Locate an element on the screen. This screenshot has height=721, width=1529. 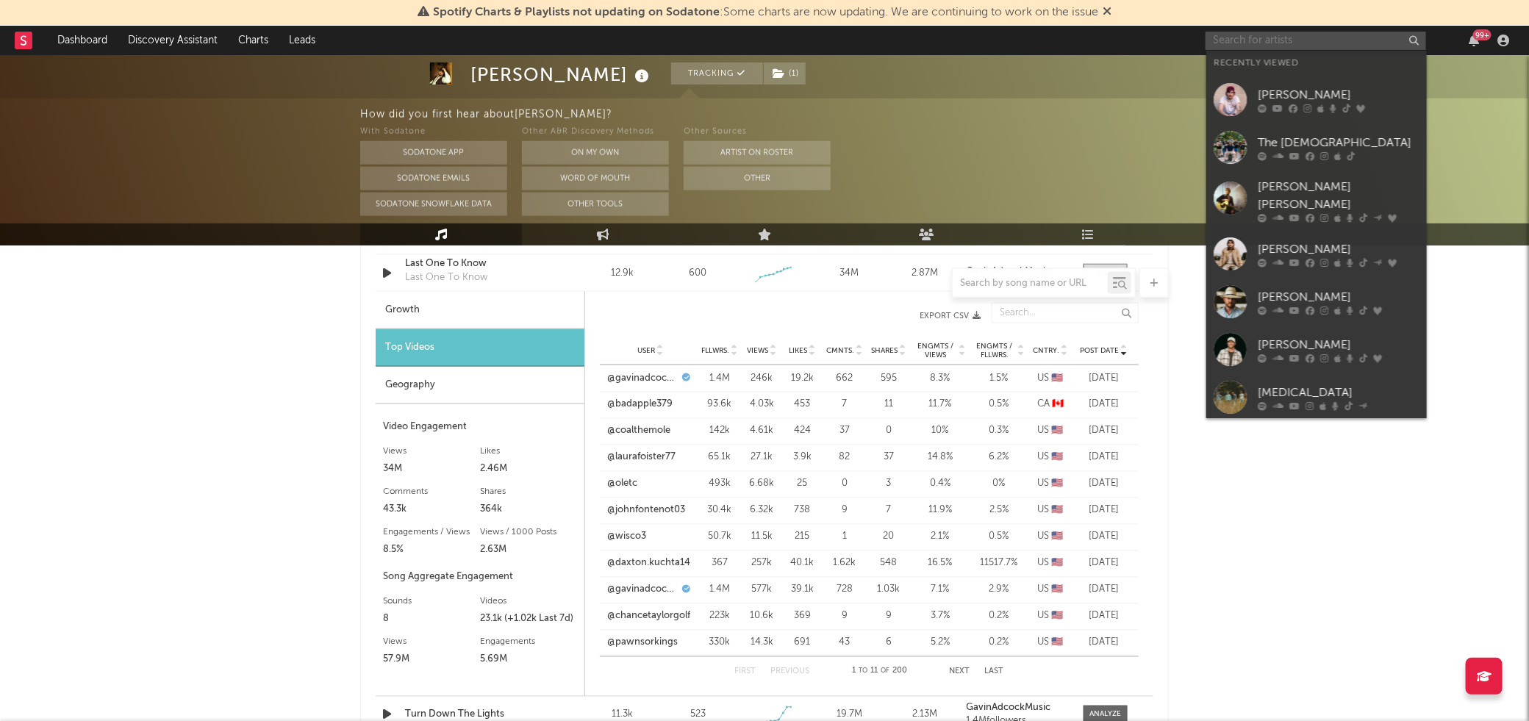
div: Views is located at coordinates (431, 452).